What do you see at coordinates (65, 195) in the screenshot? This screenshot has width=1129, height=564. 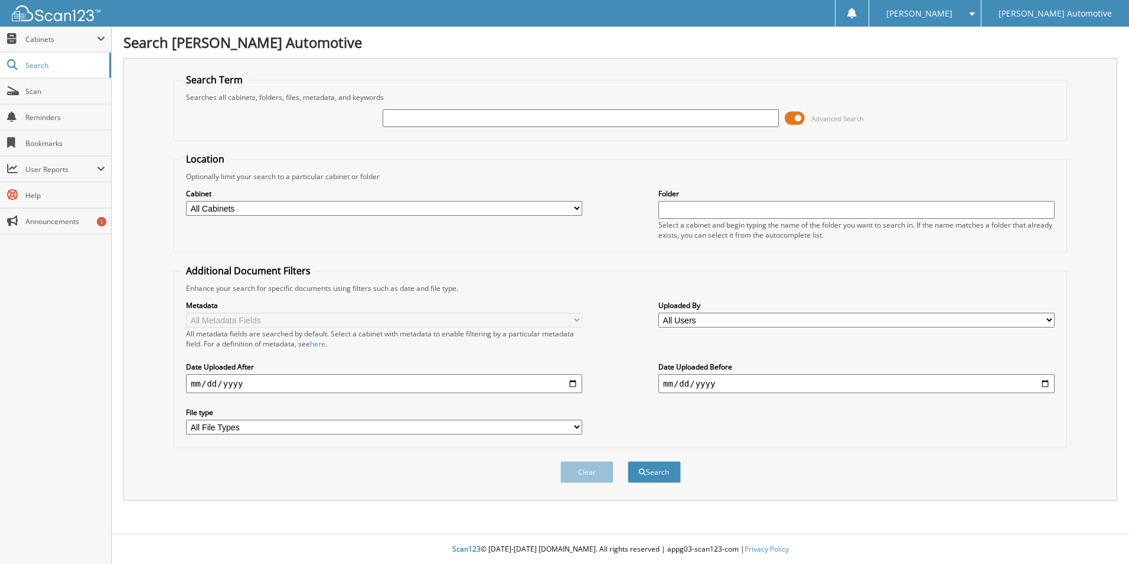 I see `span: Help` at bounding box center [65, 195].